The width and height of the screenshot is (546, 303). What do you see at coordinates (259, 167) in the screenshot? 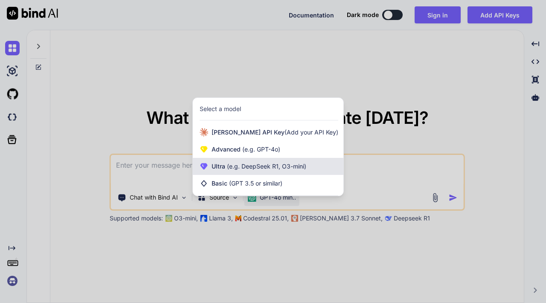
I see `span: Ultra` at bounding box center [259, 167].